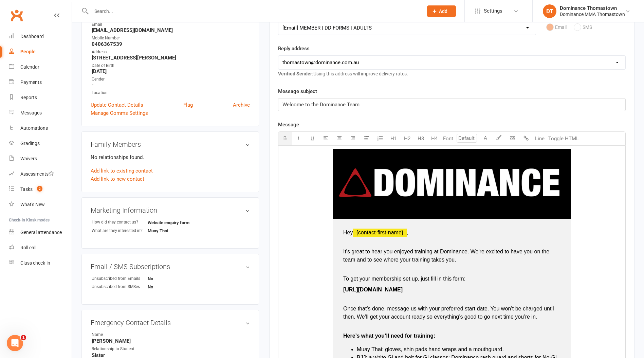 This screenshot has width=644, height=358. Describe the element at coordinates (593, 8) in the screenshot. I see `div: Dominance Thomastown` at that location.